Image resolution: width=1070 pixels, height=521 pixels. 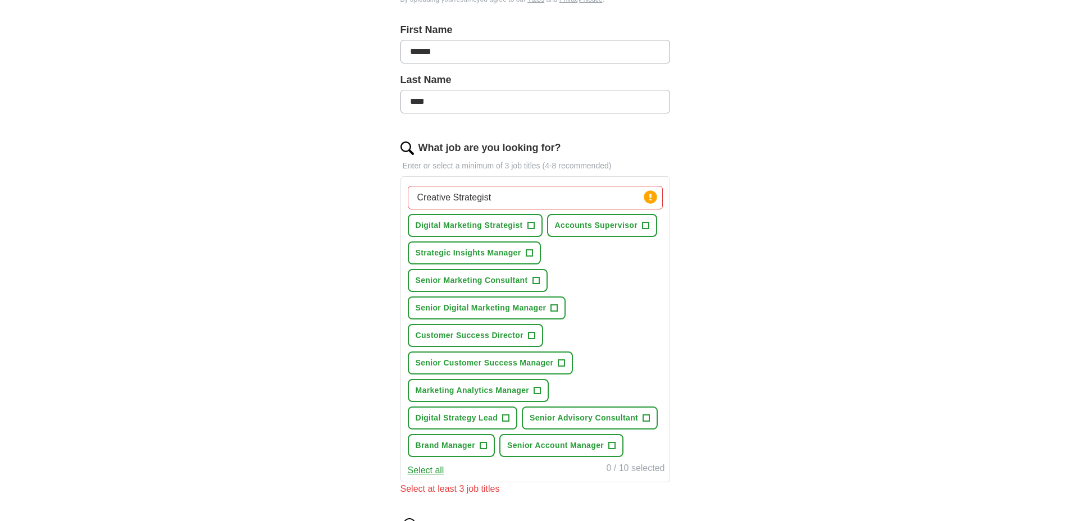 What do you see at coordinates (445, 445) in the screenshot?
I see `span: Brand Manager` at bounding box center [445, 445].